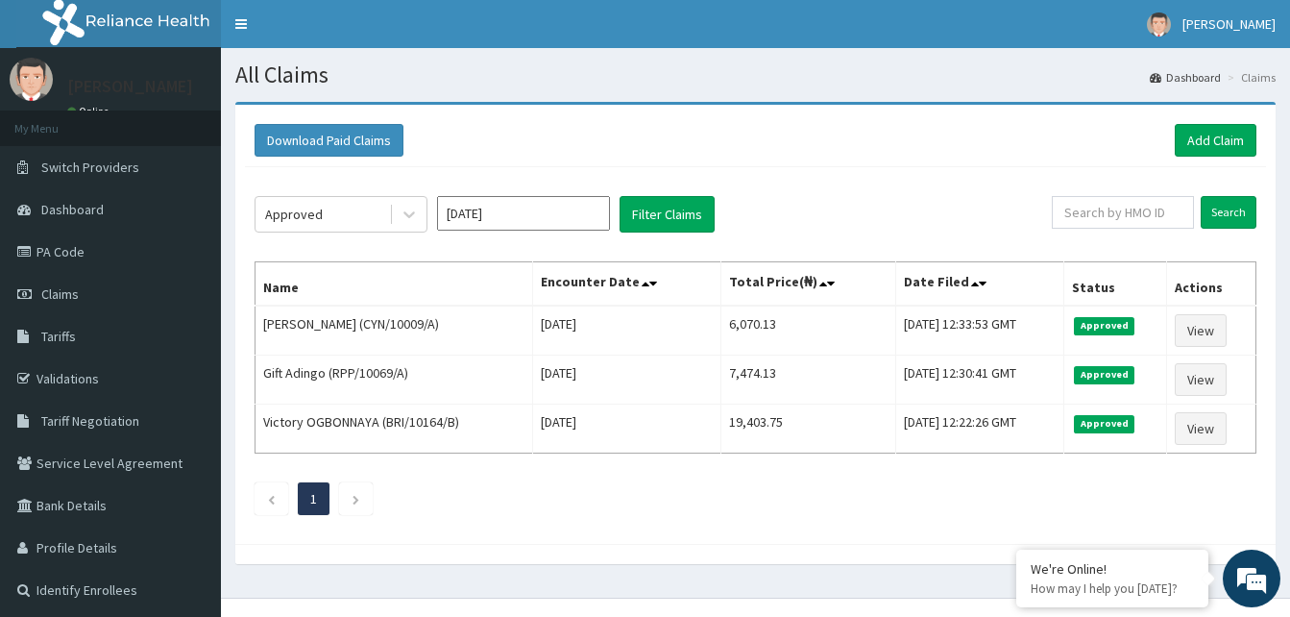 This screenshot has width=1290, height=617. What do you see at coordinates (328, 140) in the screenshot?
I see `button: Download Paid Claims` at bounding box center [328, 140].